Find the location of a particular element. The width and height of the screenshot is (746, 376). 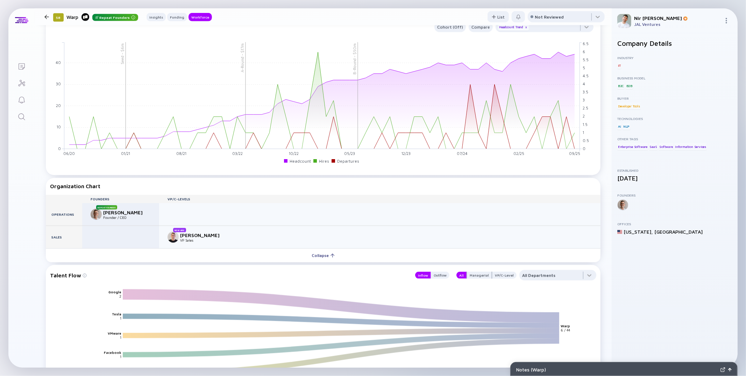

button: All is located at coordinates (461, 275).